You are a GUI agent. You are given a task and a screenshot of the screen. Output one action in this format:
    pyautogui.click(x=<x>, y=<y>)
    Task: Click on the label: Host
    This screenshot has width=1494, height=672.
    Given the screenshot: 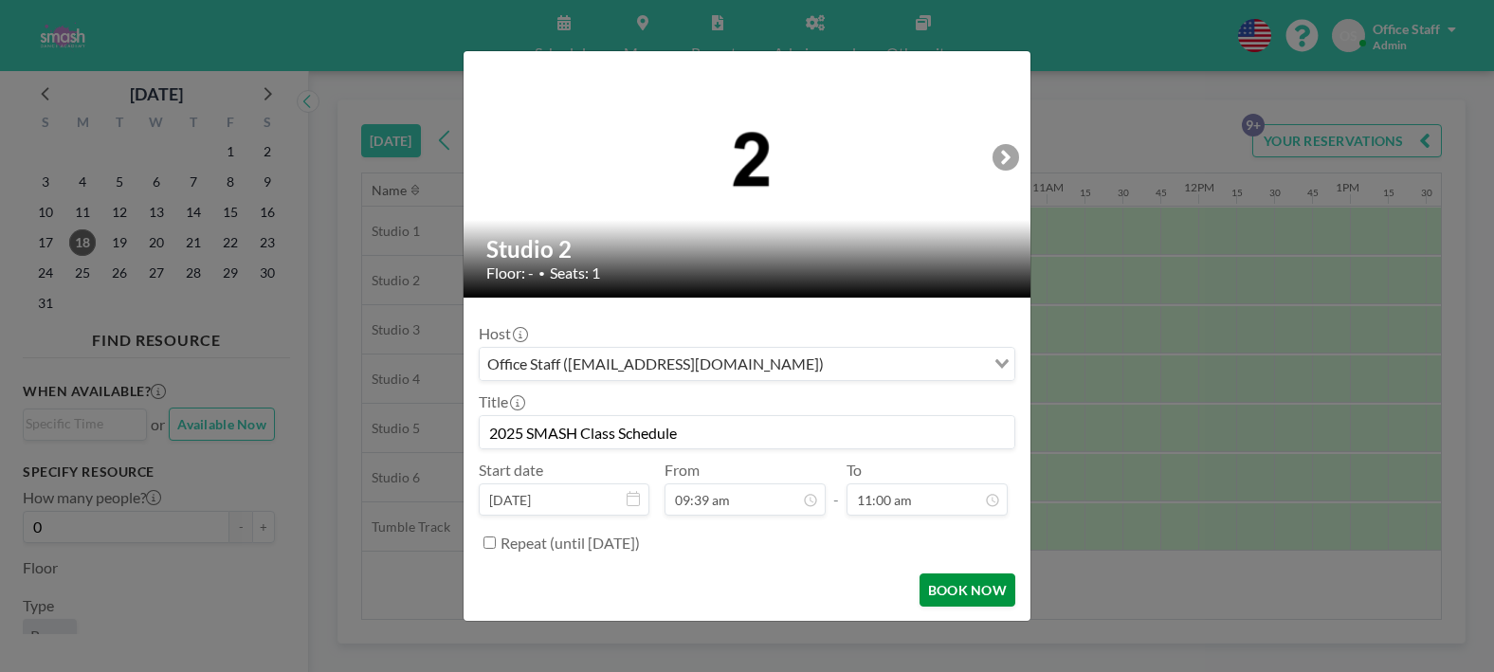 What is the action you would take?
    pyautogui.click(x=502, y=334)
    